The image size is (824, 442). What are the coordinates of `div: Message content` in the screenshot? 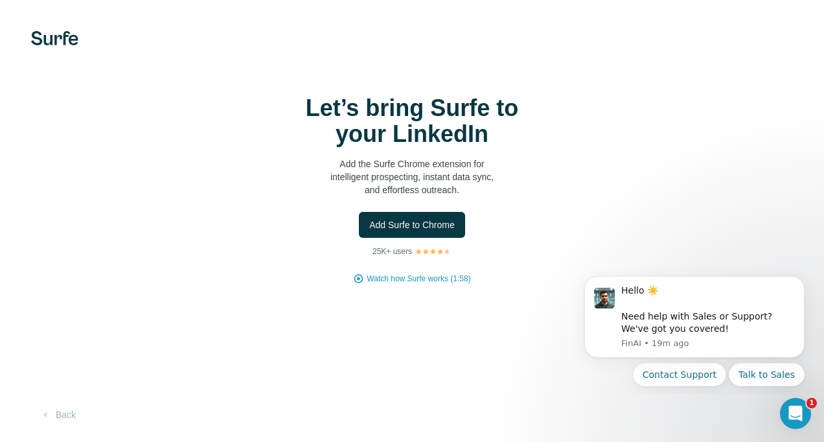 It's located at (143, 44).